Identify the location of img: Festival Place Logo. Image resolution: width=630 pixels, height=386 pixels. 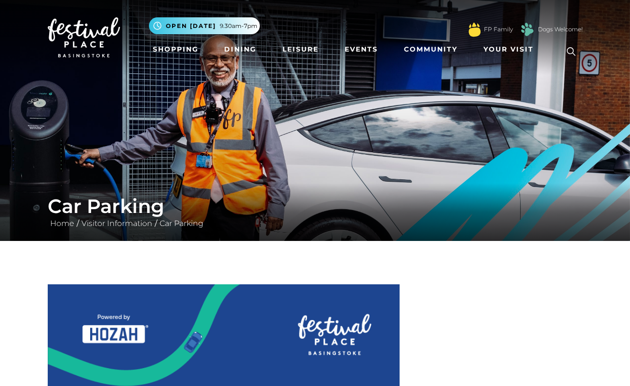
(84, 38).